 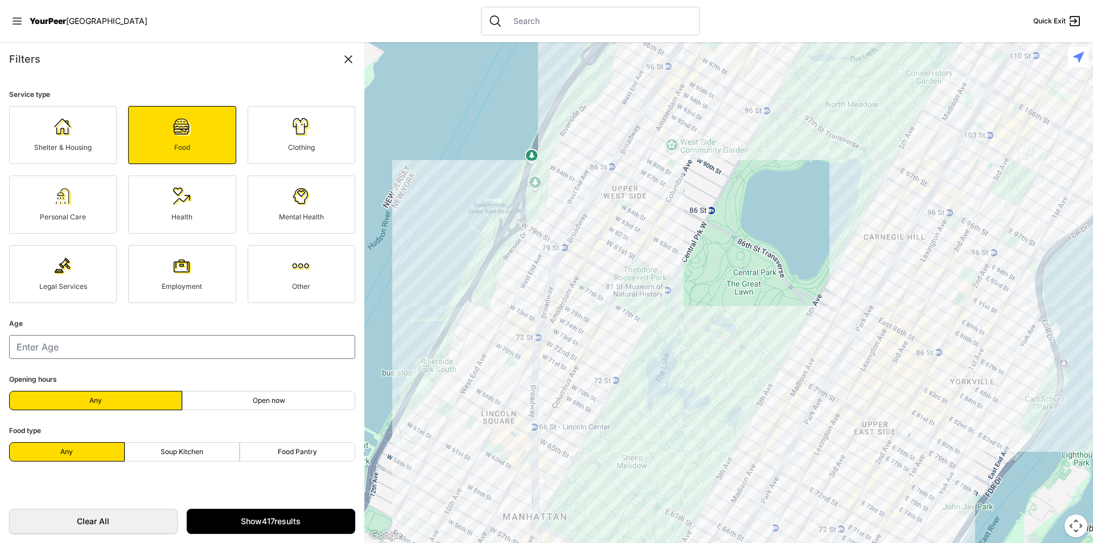 I want to click on a: Legal Services, so click(x=63, y=274).